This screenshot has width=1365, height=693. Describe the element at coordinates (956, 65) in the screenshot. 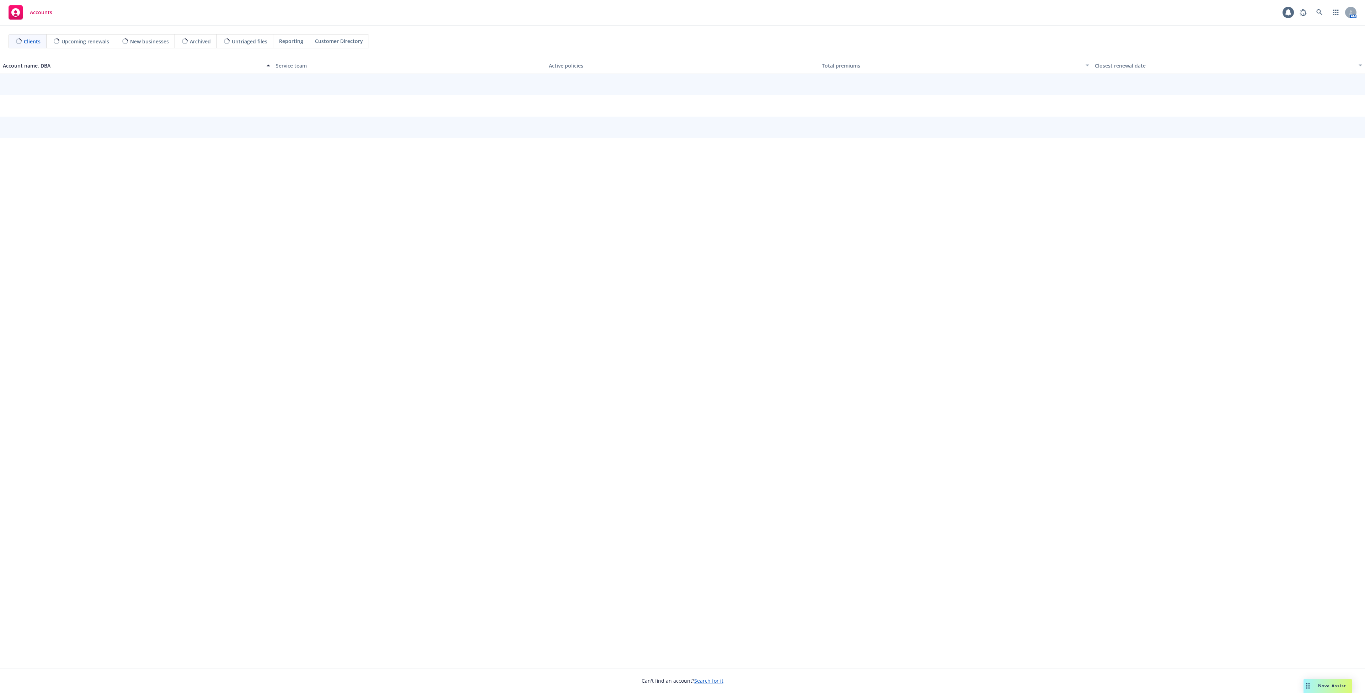

I see `button: Total premiums` at that location.